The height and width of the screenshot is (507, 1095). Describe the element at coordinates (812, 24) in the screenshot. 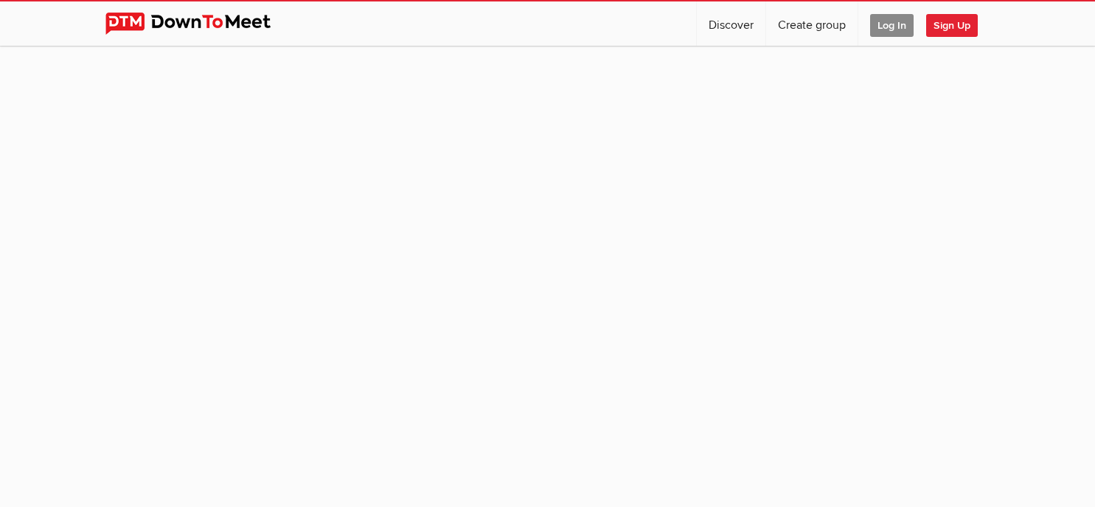

I see `a: Create group` at that location.